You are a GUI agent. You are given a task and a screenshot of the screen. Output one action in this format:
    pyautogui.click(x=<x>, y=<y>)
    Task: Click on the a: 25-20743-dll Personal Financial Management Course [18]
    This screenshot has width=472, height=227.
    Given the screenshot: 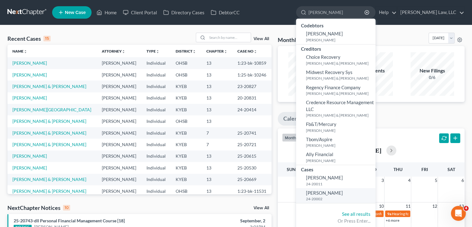 What is the action you would take?
    pyautogui.click(x=69, y=220)
    